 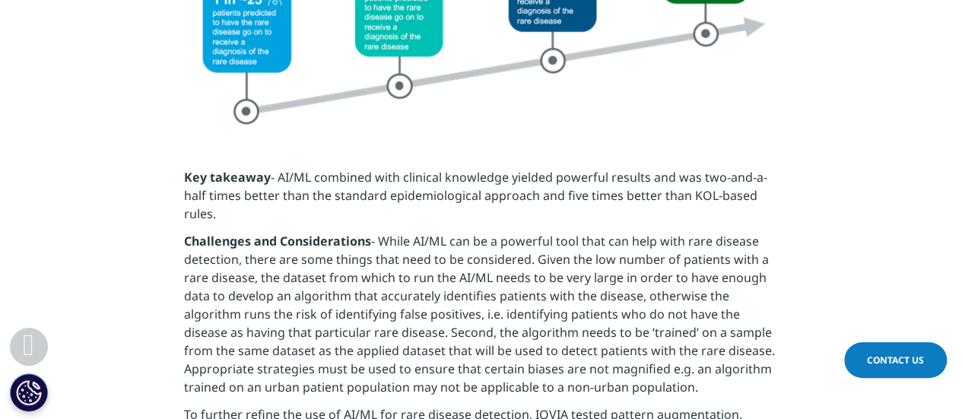 I want to click on a: Contact Us, so click(x=895, y=360).